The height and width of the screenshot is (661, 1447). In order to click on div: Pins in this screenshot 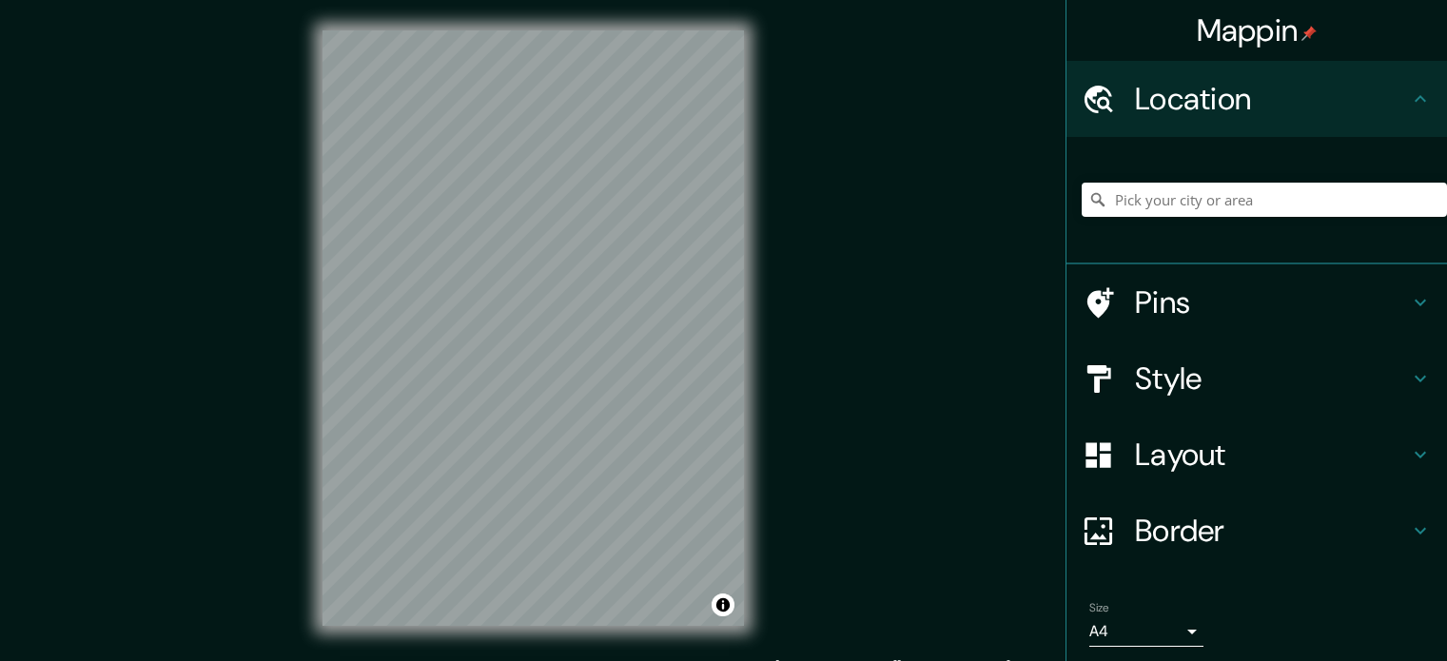, I will do `click(1257, 302)`.